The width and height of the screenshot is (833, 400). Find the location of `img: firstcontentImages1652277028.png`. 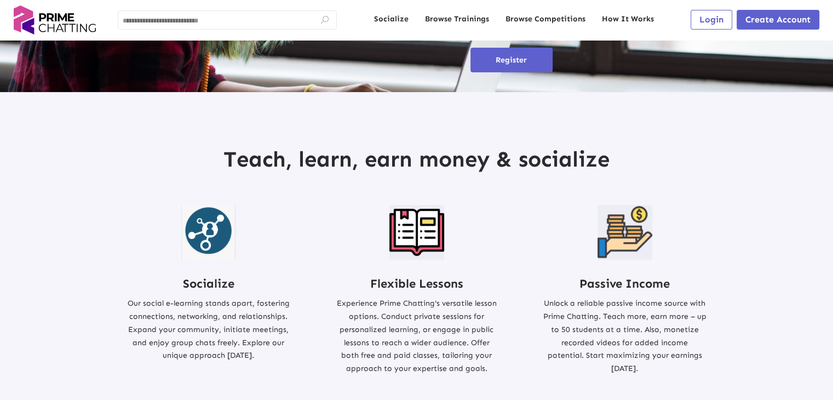

img: firstcontentImages1652277028.png is located at coordinates (625, 232).